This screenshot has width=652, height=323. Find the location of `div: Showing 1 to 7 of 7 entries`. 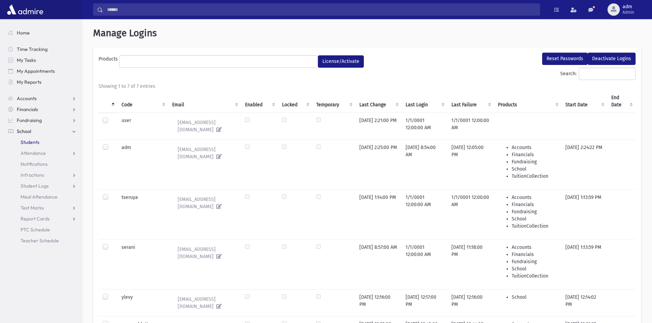

div: Showing 1 to 7 of 7 entries is located at coordinates (367, 86).